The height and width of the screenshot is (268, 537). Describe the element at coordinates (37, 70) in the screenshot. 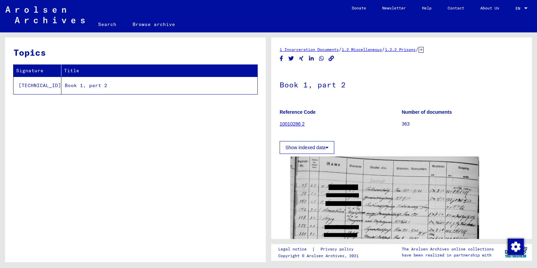

I see `th: Signature` at that location.